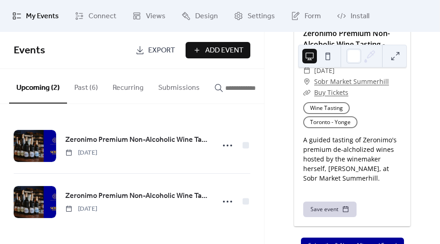 The width and height of the screenshot is (440, 244). What do you see at coordinates (353, 16) in the screenshot?
I see `a: Install` at bounding box center [353, 16].